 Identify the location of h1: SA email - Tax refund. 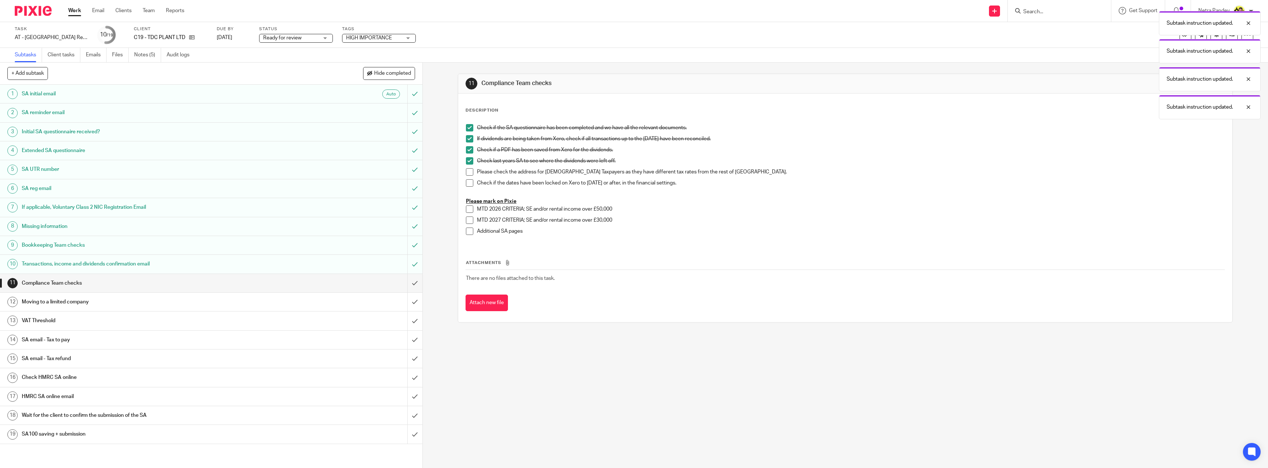
(148, 359).